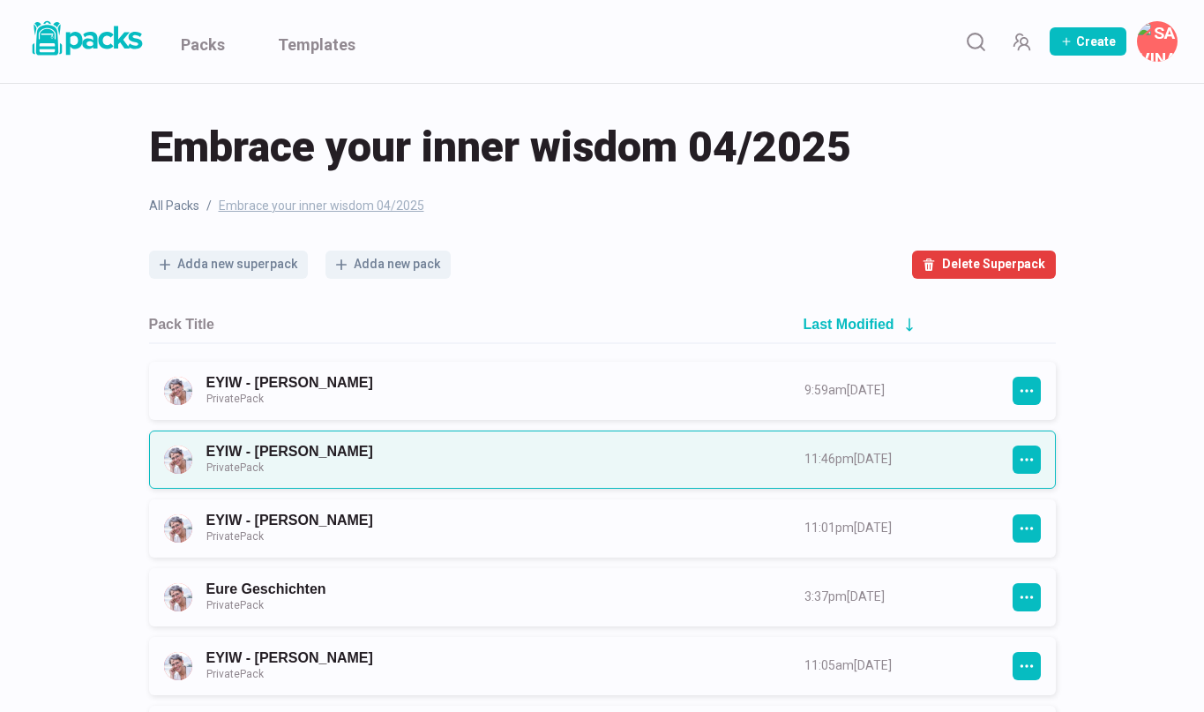  I want to click on h2: Last Modified, so click(848, 324).